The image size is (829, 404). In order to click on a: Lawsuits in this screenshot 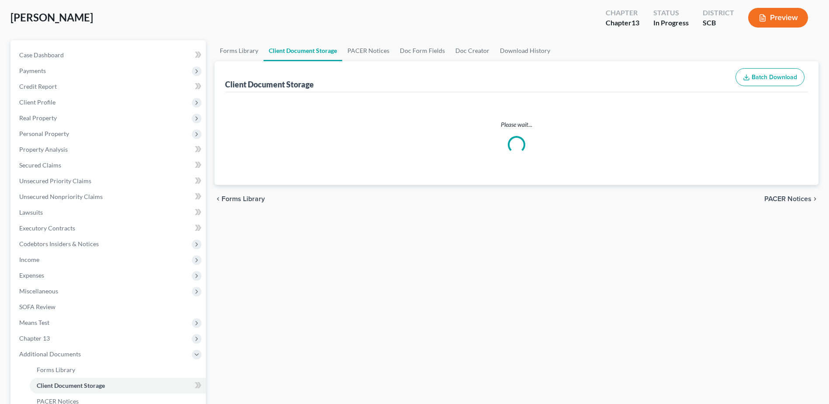, I will do `click(109, 212)`.